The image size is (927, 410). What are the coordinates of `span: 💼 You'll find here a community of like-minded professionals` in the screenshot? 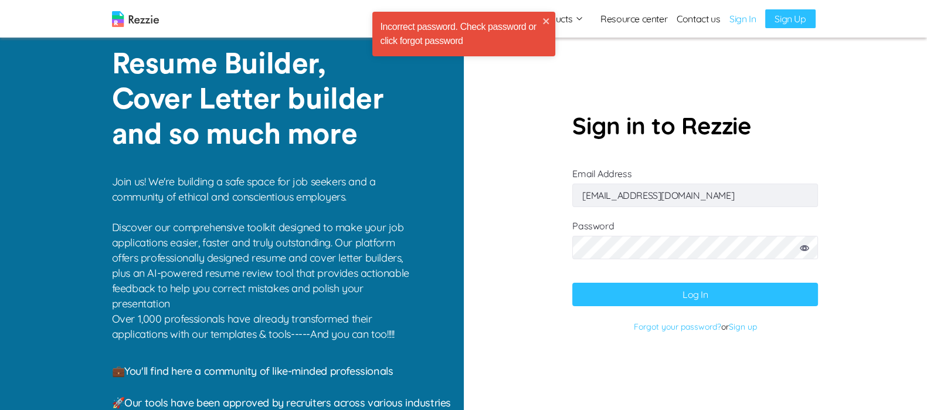 It's located at (253, 370).